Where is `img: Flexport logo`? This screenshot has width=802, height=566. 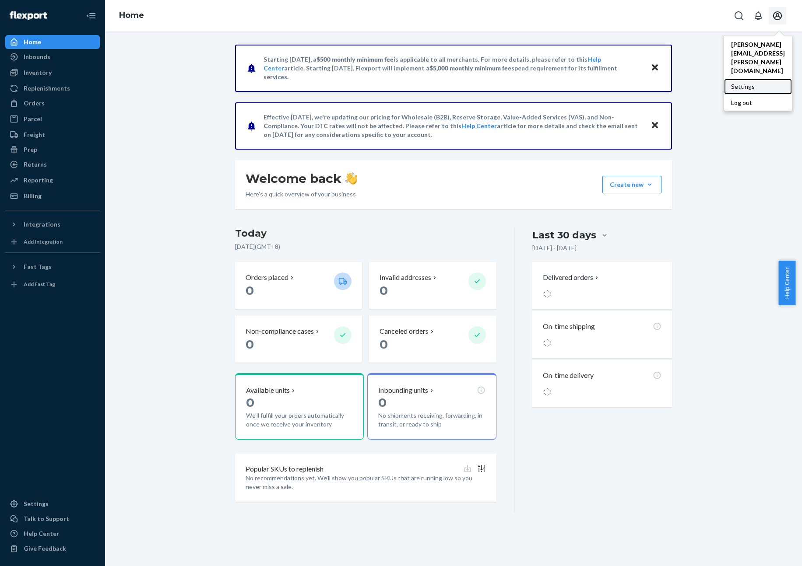
img: Flexport logo is located at coordinates (28, 16).